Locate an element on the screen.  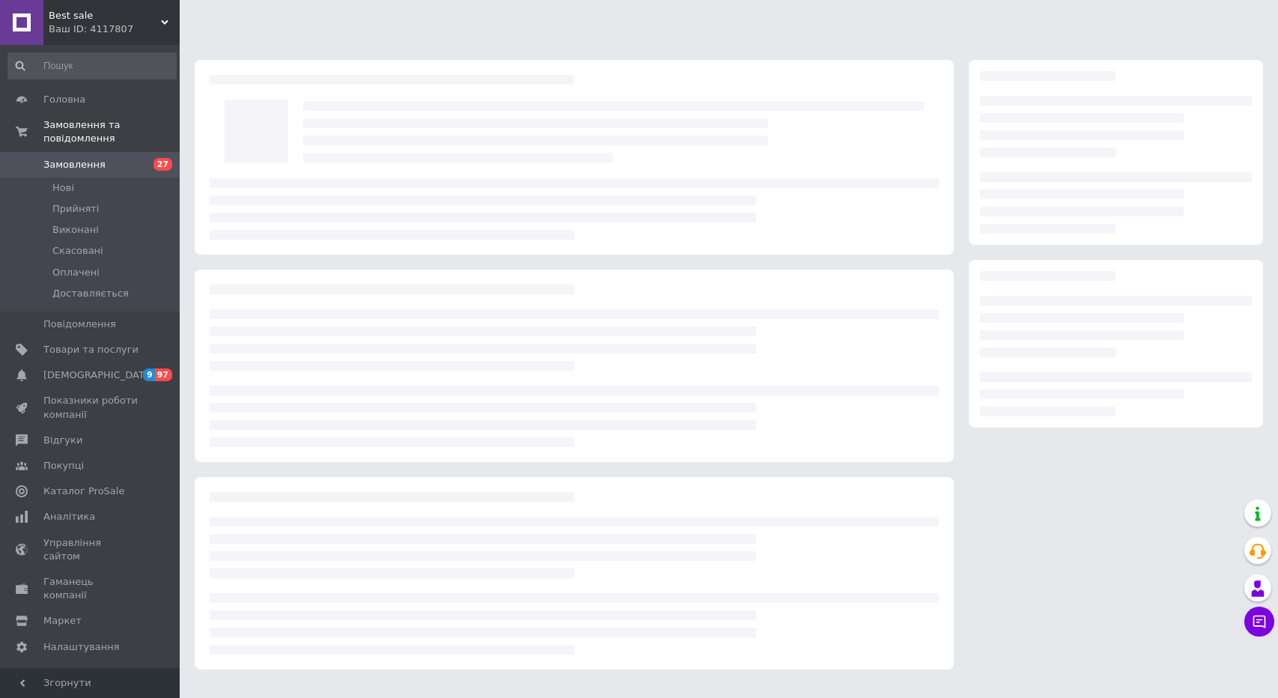
span: Гаманець компанії is located at coordinates (91, 588).